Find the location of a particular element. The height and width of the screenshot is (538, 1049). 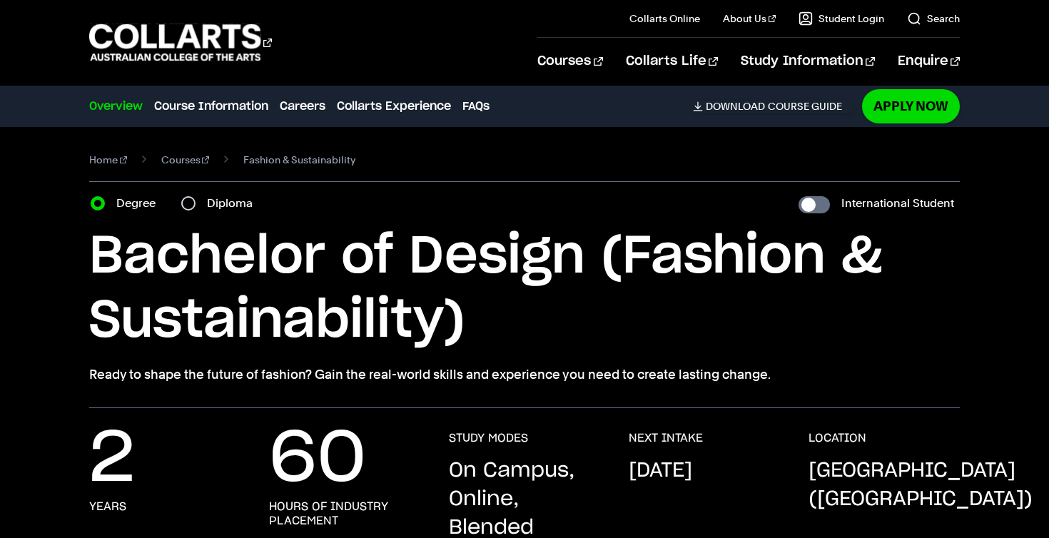

h1: Bachelor of Design (Fashion & Sustainability) is located at coordinates (525, 289).